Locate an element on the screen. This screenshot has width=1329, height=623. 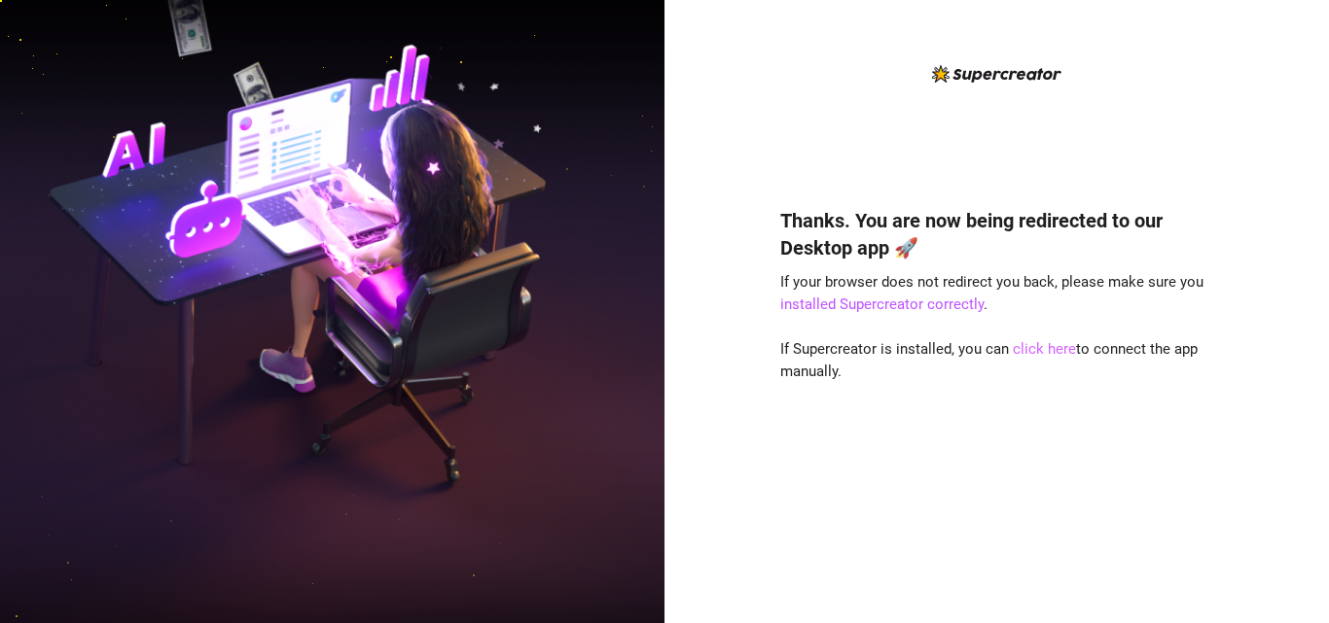
span: If Supercreator is installed, you can to connect the app manually. is located at coordinates (988, 361).